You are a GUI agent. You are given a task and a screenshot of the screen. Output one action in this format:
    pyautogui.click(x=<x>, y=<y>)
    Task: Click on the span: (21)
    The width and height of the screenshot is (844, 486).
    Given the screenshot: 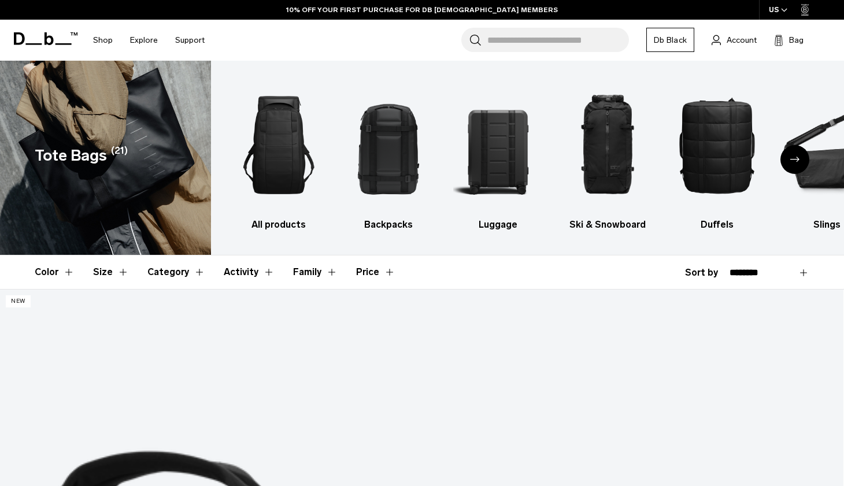 What is the action you would take?
    pyautogui.click(x=119, y=156)
    